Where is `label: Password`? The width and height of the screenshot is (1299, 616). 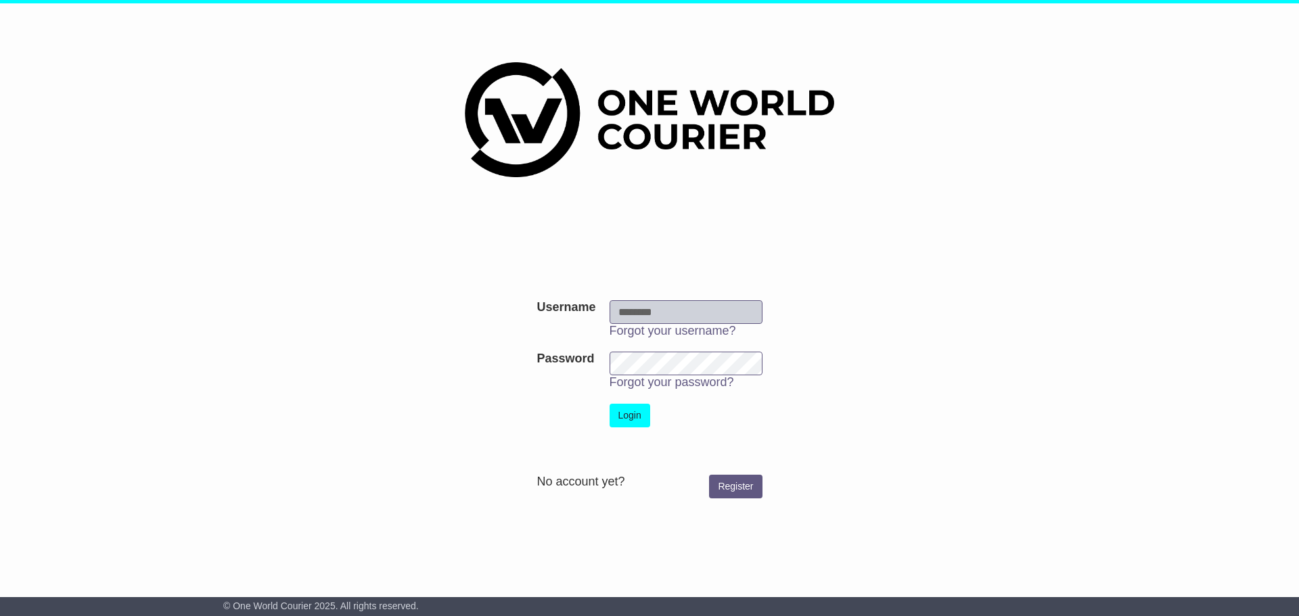 label: Password is located at coordinates (565, 359).